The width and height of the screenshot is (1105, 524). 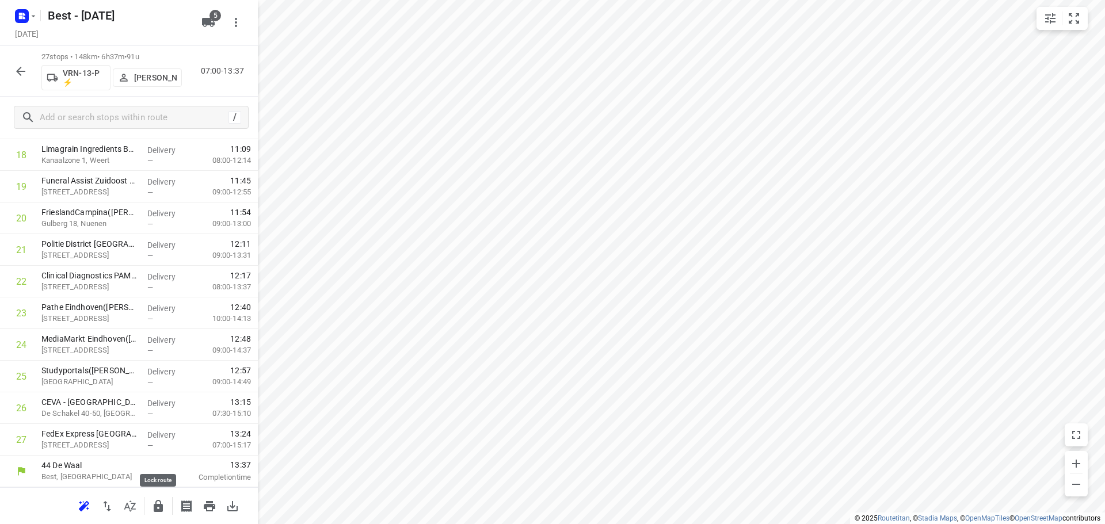 I want to click on p: 09:00-14:49, so click(x=222, y=382).